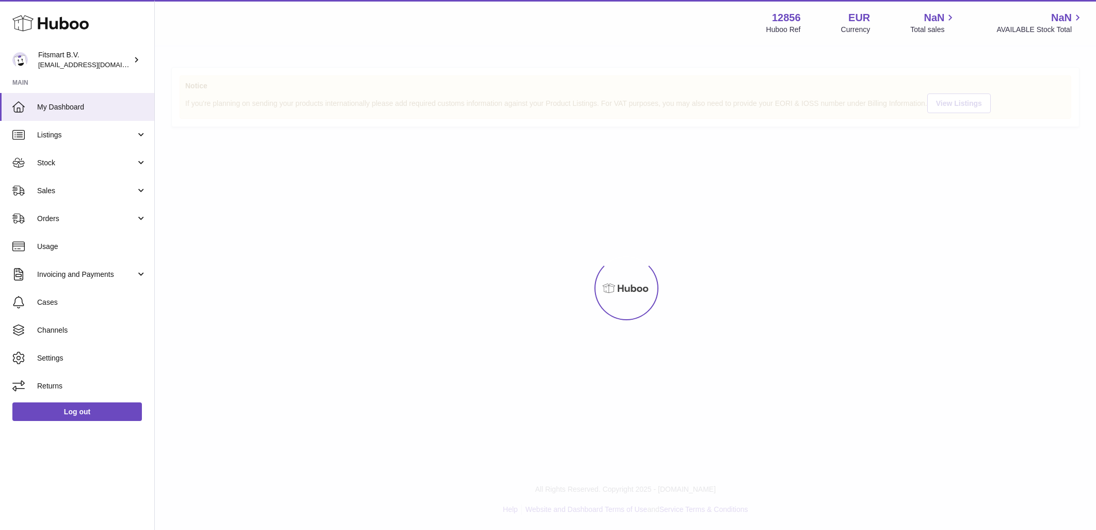 The width and height of the screenshot is (1096, 530). Describe the element at coordinates (933, 29) in the screenshot. I see `span: Total sales` at that location.